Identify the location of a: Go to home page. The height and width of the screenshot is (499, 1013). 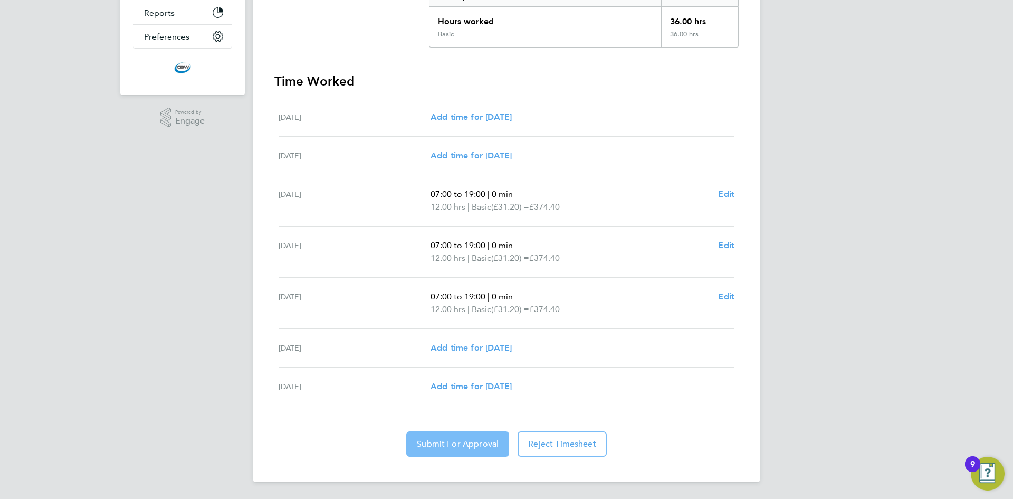
(183, 68).